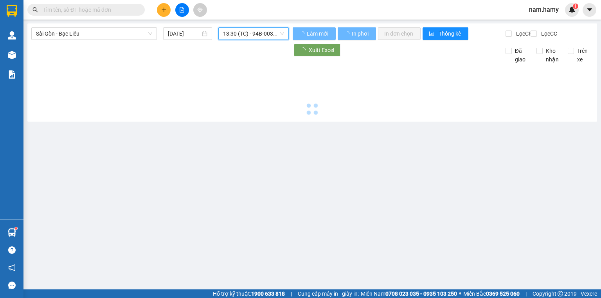 This screenshot has height=298, width=601. I want to click on span: bar-chart, so click(432, 34).